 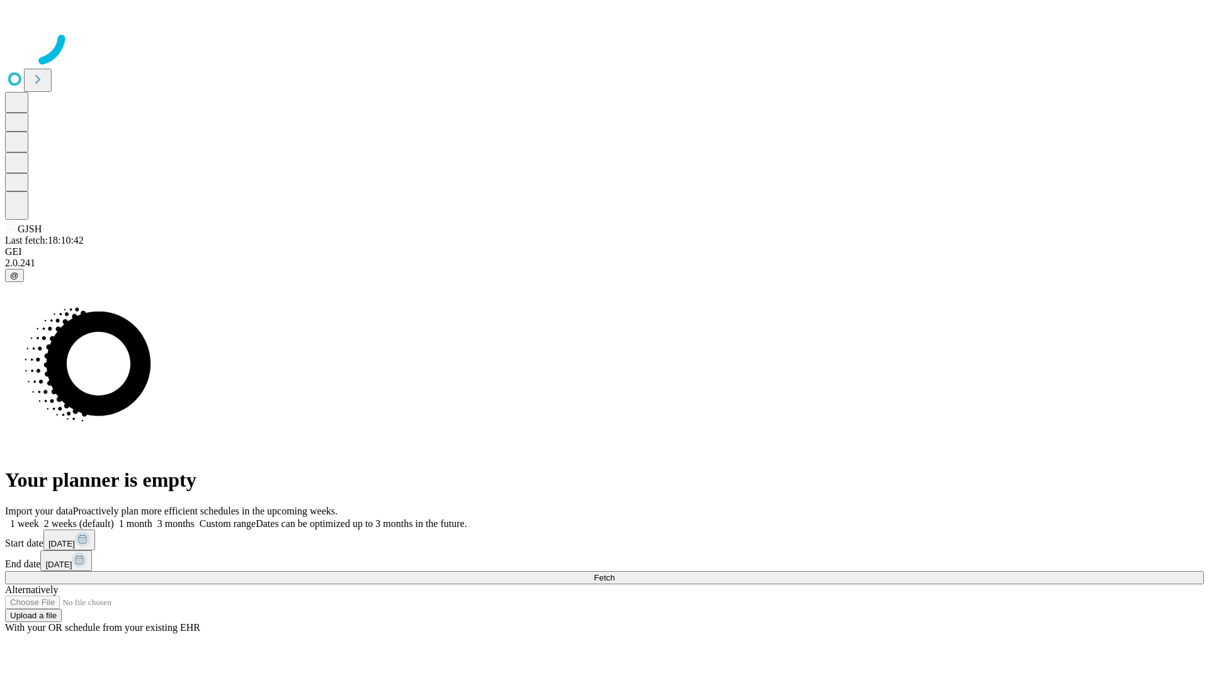 What do you see at coordinates (39, 511) in the screenshot?
I see `span: Import your data` at bounding box center [39, 511].